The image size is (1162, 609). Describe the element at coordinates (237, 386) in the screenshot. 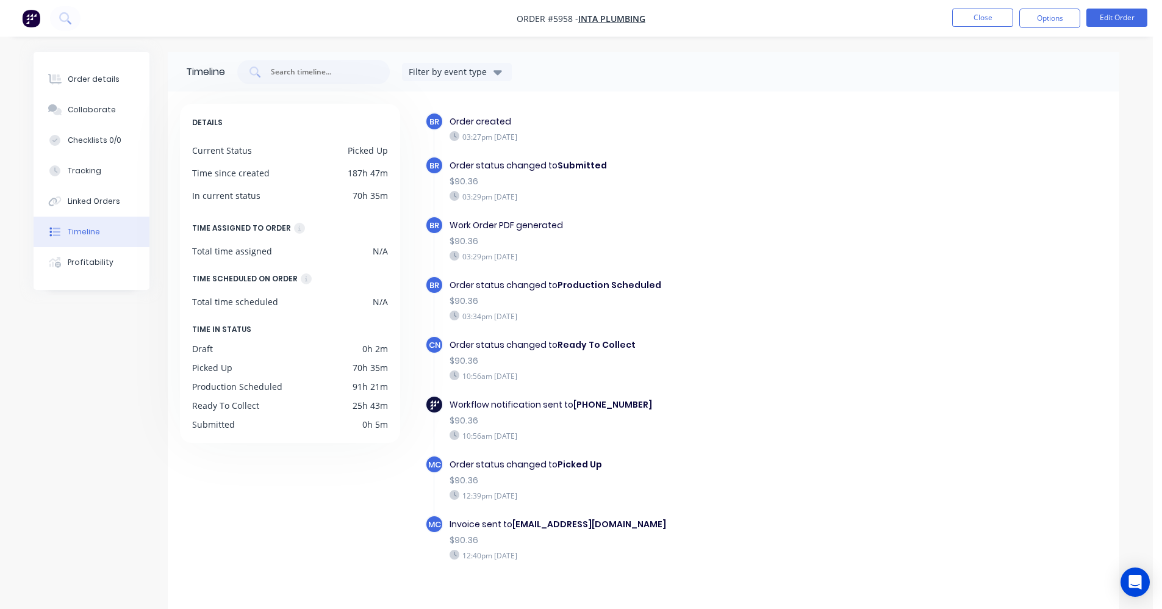

I see `div: Production Scheduled` at that location.